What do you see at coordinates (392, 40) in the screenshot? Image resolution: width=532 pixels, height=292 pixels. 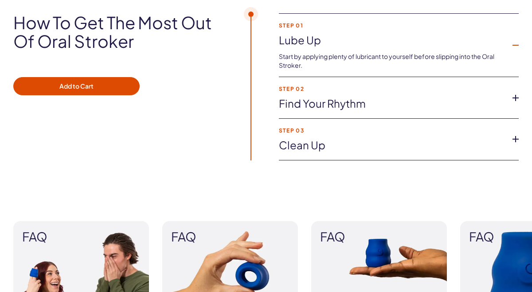 I see `a: Lube up` at bounding box center [392, 40].